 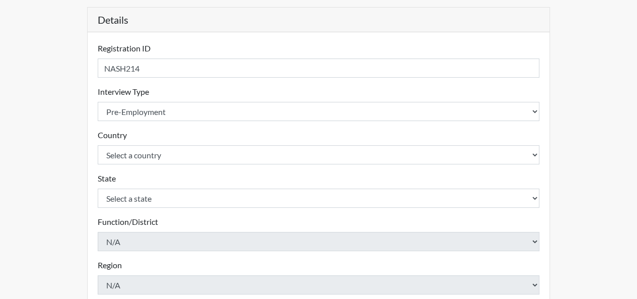 I want to click on input: Insert a Registration ID, which needs to be a unique alphanumeric value for each interviewee, so click(x=319, y=68).